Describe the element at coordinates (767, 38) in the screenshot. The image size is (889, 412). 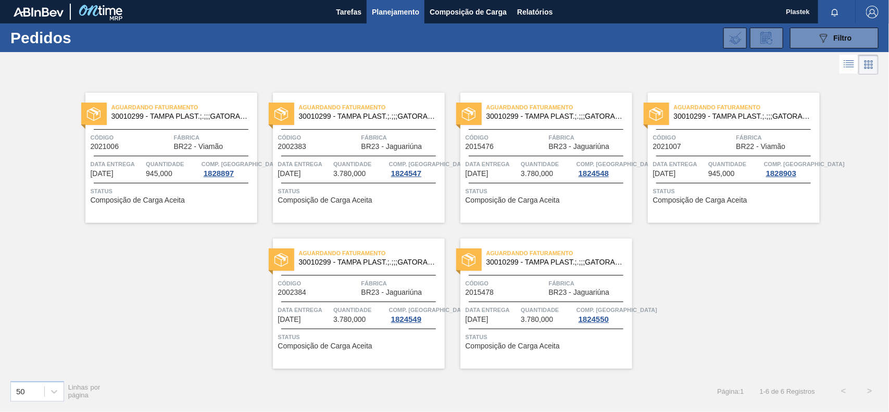
I see `div: Solicitação de Revisão de Pedidos` at that location.